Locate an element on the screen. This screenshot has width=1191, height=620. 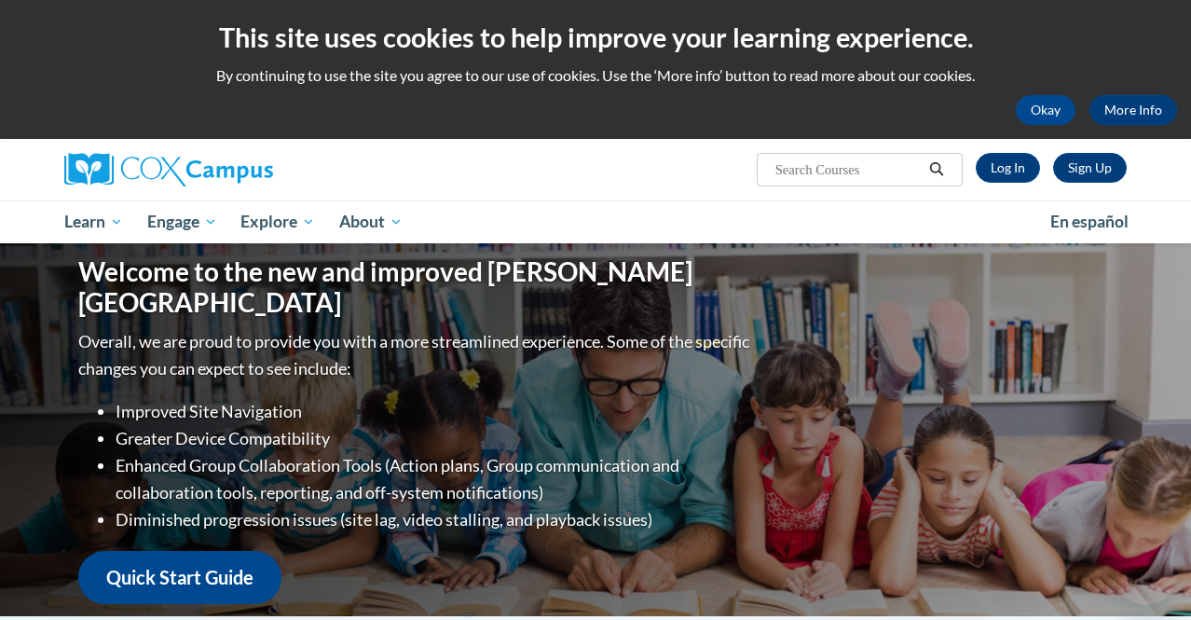
p: By continuing to use the site you agree to our use of cookies. Use the ‘More info’ button to read... is located at coordinates (596, 75).